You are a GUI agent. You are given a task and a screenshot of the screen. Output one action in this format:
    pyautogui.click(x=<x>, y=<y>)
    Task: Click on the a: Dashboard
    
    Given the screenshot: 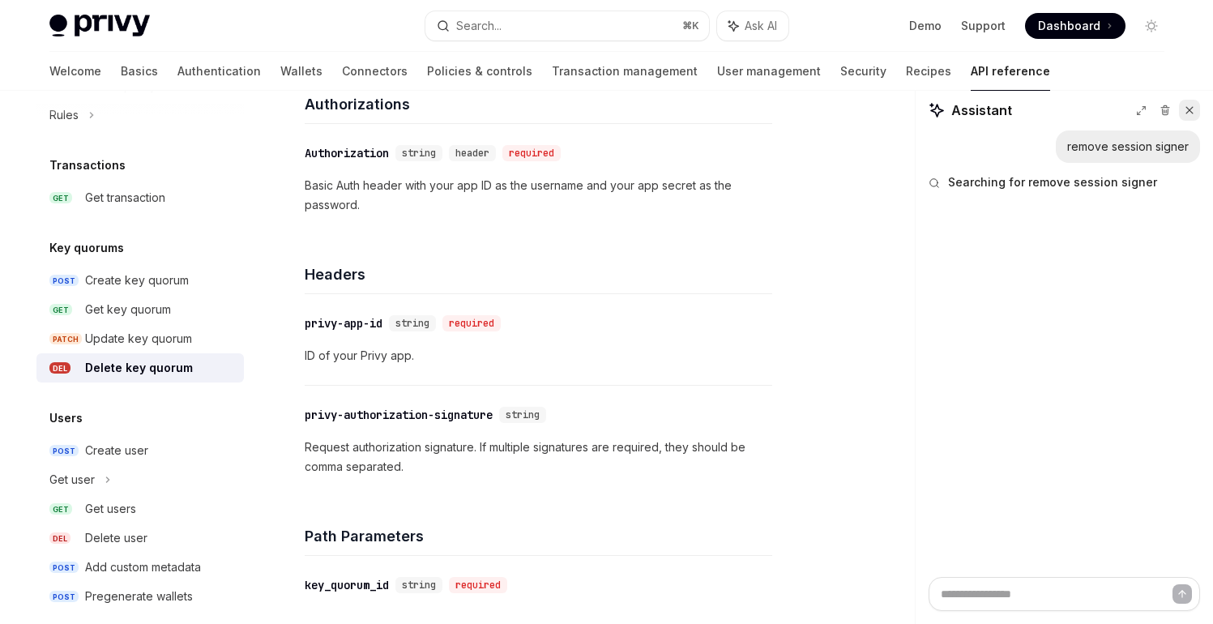 What is the action you would take?
    pyautogui.click(x=1075, y=26)
    